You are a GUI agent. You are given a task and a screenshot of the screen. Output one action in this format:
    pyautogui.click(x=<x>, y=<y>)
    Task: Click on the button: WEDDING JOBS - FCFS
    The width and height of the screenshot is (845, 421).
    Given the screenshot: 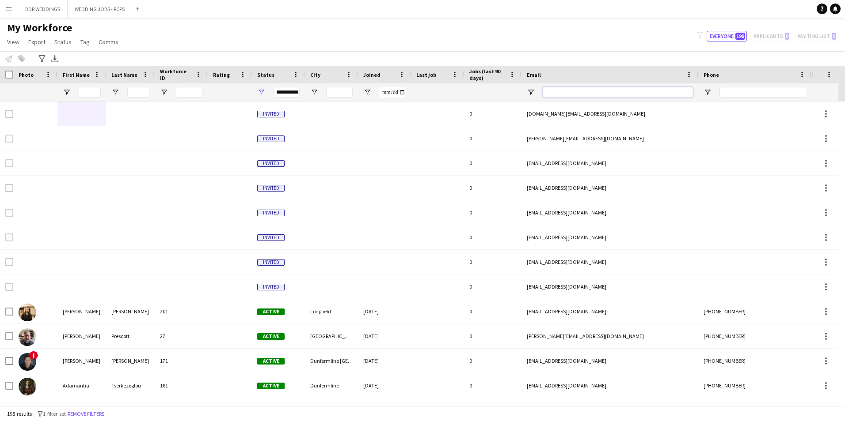 What is the action you would take?
    pyautogui.click(x=100, y=9)
    